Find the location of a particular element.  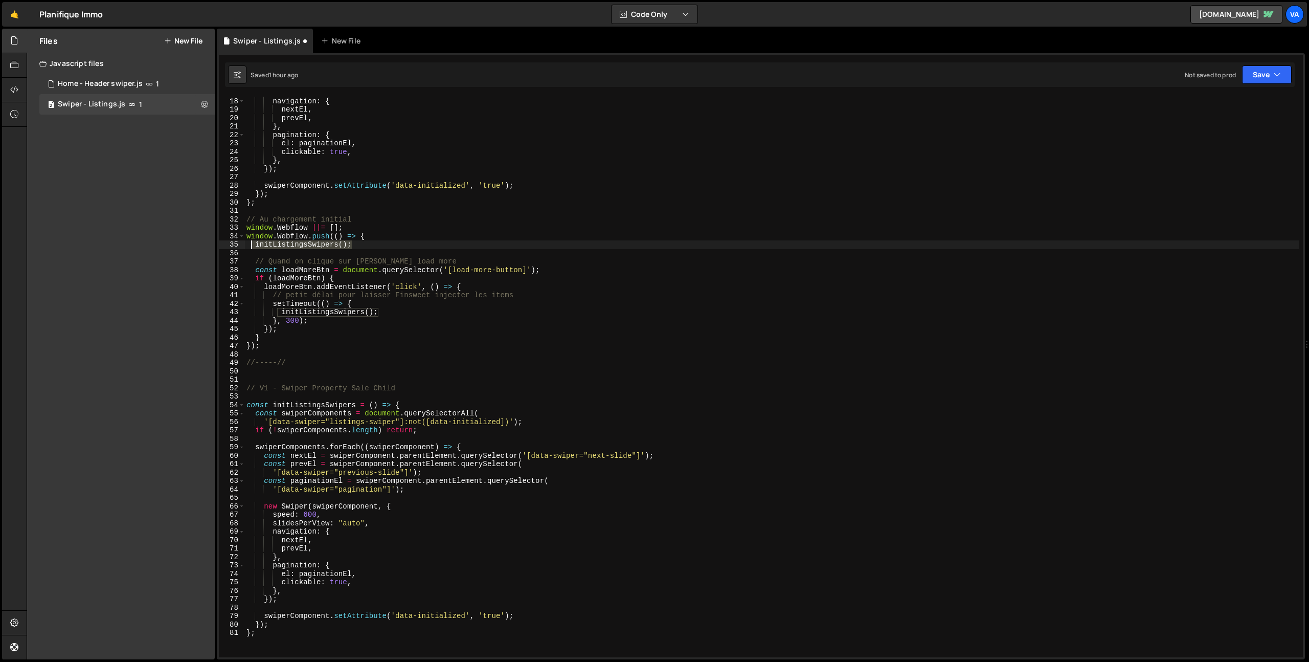

div: 34 is located at coordinates (232, 236).